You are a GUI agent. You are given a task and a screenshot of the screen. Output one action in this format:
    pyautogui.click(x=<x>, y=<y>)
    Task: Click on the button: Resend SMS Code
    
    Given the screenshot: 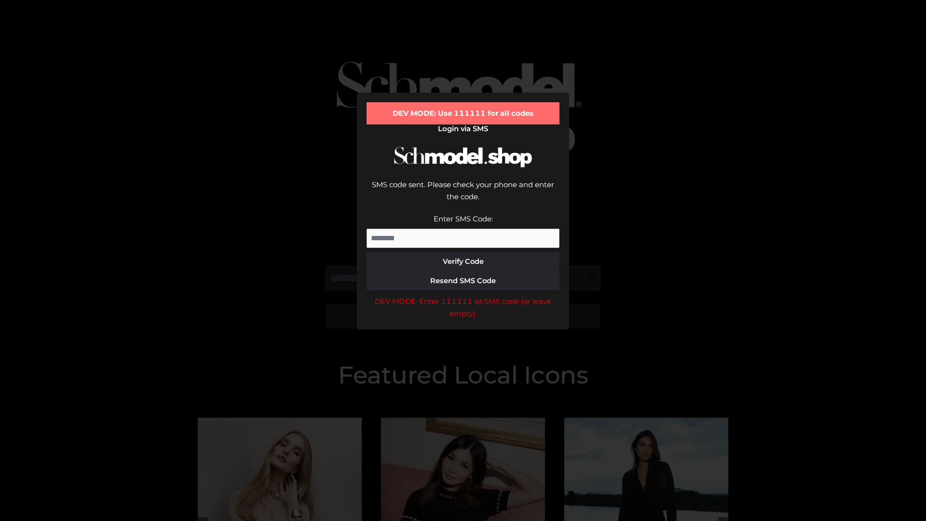 What is the action you would take?
    pyautogui.click(x=463, y=281)
    